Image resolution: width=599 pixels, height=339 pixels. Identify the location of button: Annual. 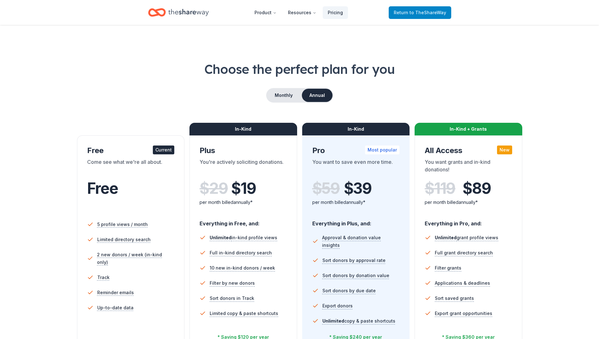
(317, 95).